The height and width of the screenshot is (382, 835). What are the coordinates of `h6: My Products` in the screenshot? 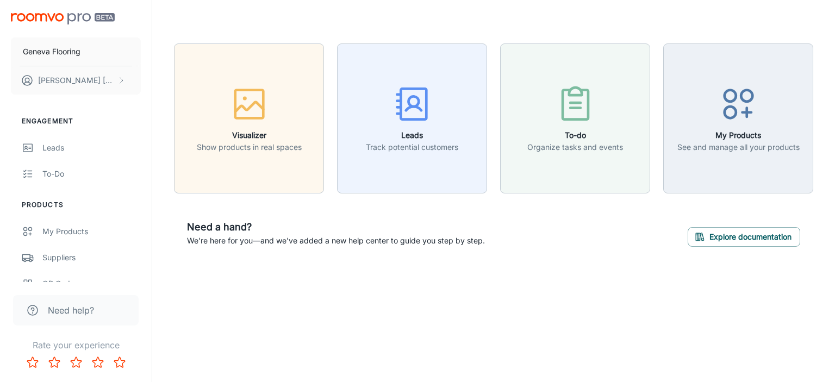 It's located at (738, 135).